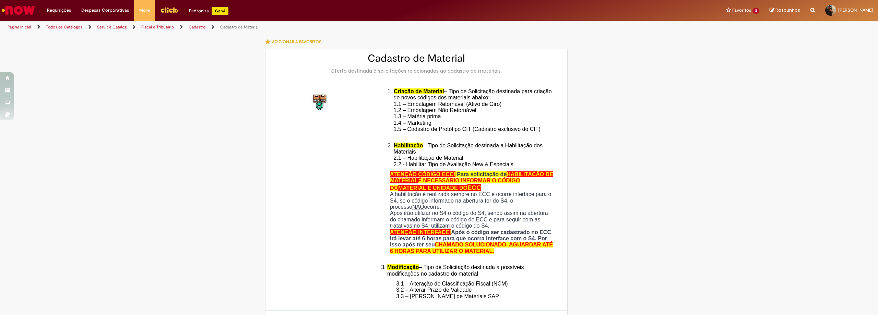 This screenshot has width=878, height=315. Describe the element at coordinates (105, 10) in the screenshot. I see `span: Despesas Corporativas` at that location.